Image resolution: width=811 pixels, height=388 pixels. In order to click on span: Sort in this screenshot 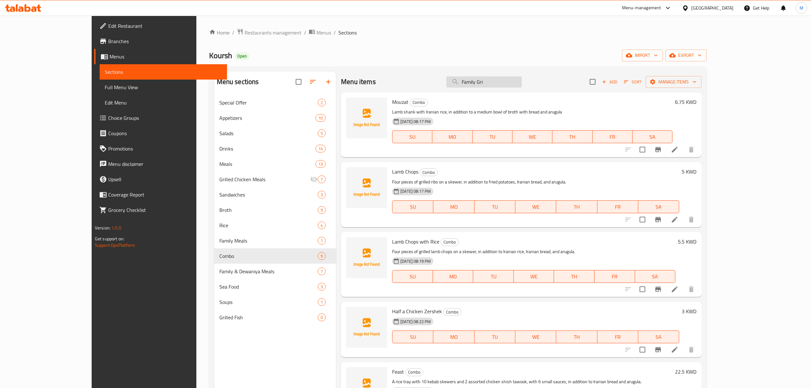, I will do `click(632, 82)`.